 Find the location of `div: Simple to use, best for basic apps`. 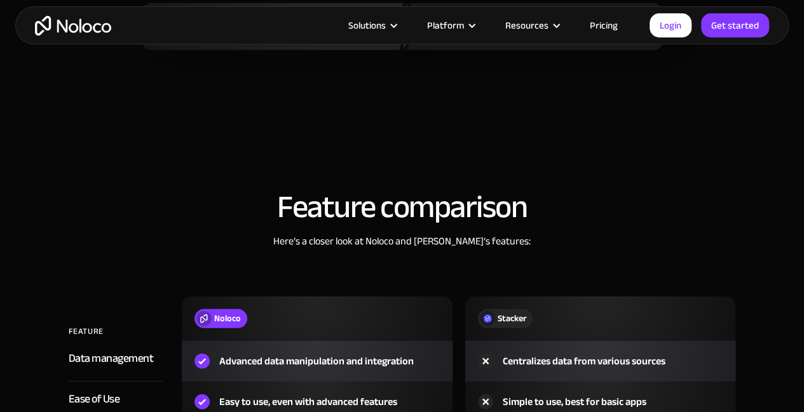

div: Simple to use, best for basic apps is located at coordinates (574, 402).